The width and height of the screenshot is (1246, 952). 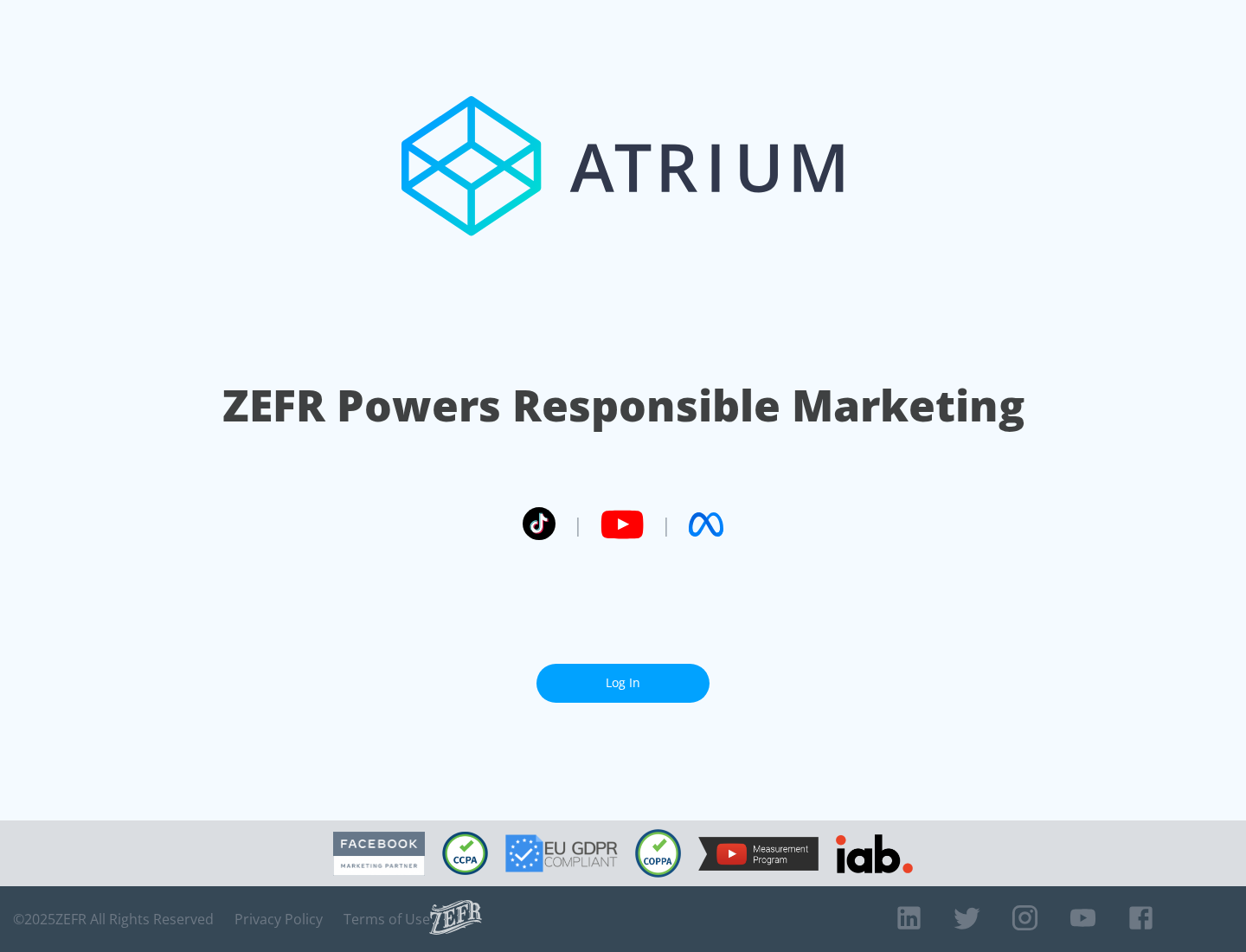 What do you see at coordinates (387, 919) in the screenshot?
I see `a: Terms of Use` at bounding box center [387, 919].